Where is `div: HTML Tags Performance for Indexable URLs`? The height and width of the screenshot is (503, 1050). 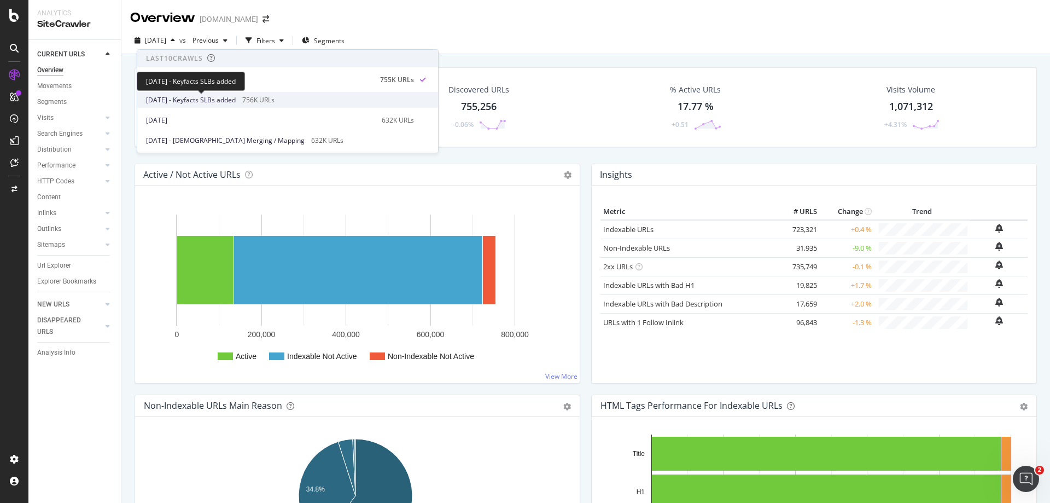
div: HTML Tags Performance for Indexable URLs is located at coordinates (691, 405).